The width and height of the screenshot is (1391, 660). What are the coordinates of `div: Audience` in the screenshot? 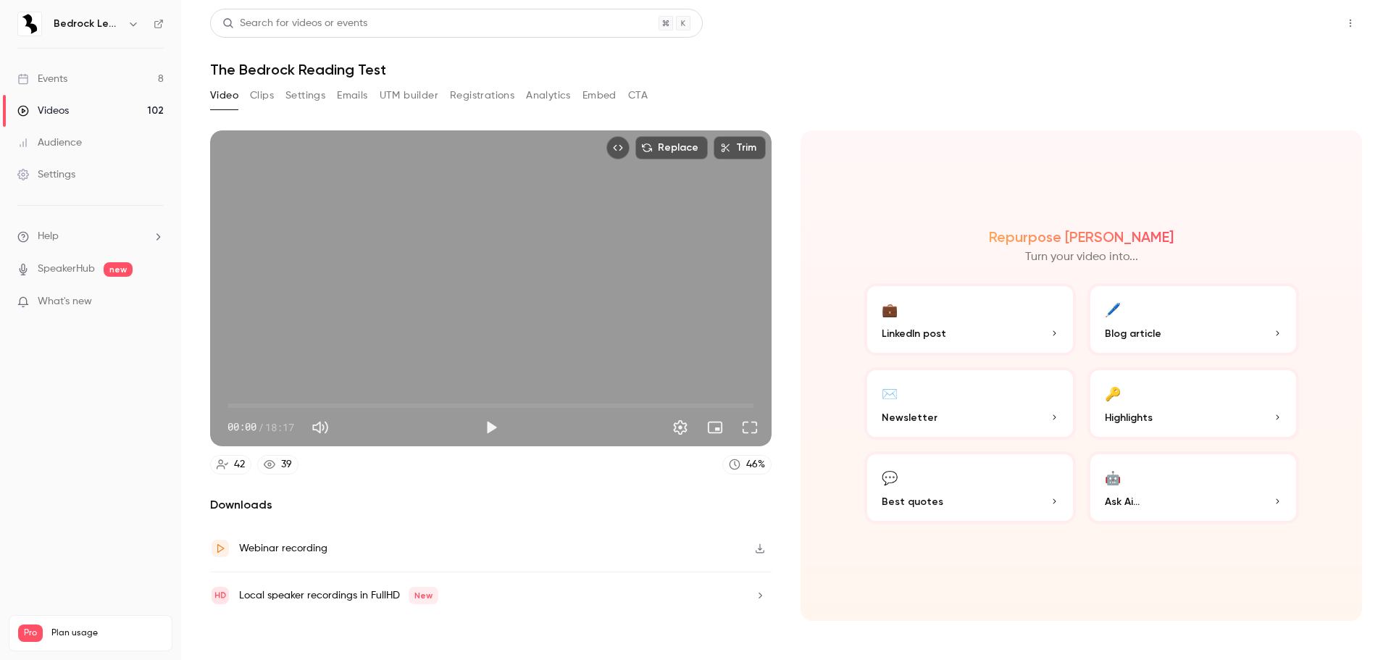 It's located at (49, 143).